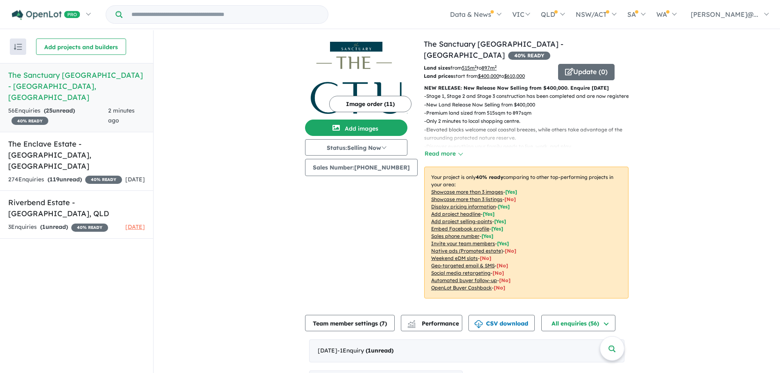 This screenshot has width=780, height=373. Describe the element at coordinates (510, 199) in the screenshot. I see `span: [ No ]` at that location.